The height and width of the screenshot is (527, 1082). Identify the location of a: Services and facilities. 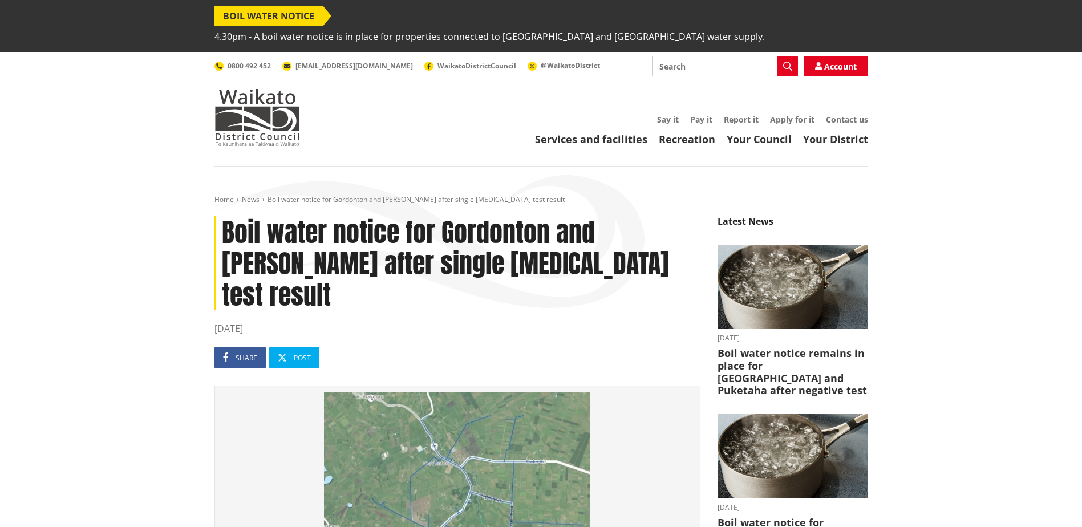
(591, 139).